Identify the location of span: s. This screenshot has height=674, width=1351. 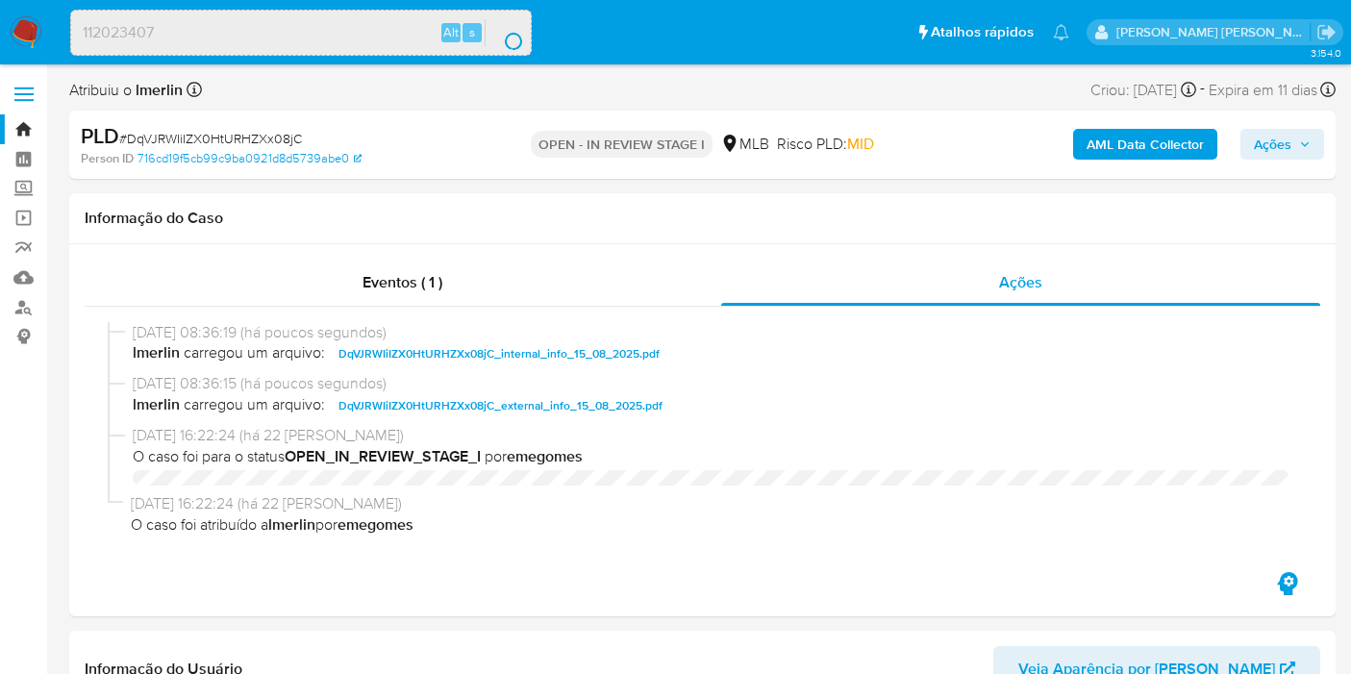
(472, 32).